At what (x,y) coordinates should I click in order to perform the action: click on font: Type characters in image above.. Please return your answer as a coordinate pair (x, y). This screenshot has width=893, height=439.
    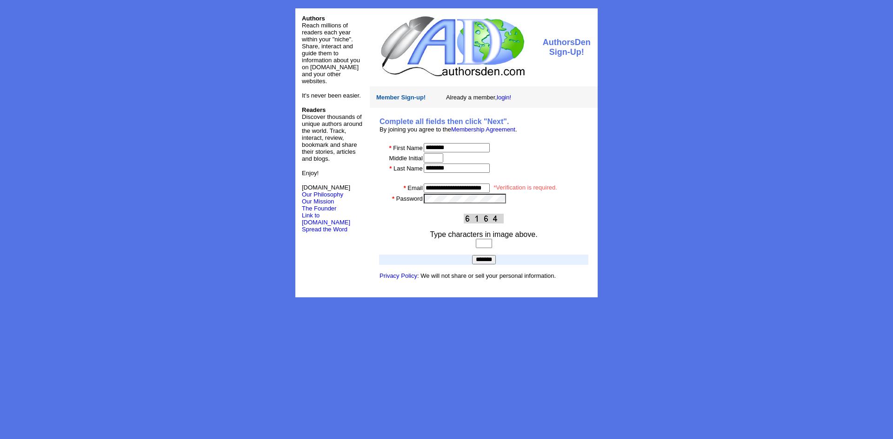
    Looking at the image, I should click on (483, 234).